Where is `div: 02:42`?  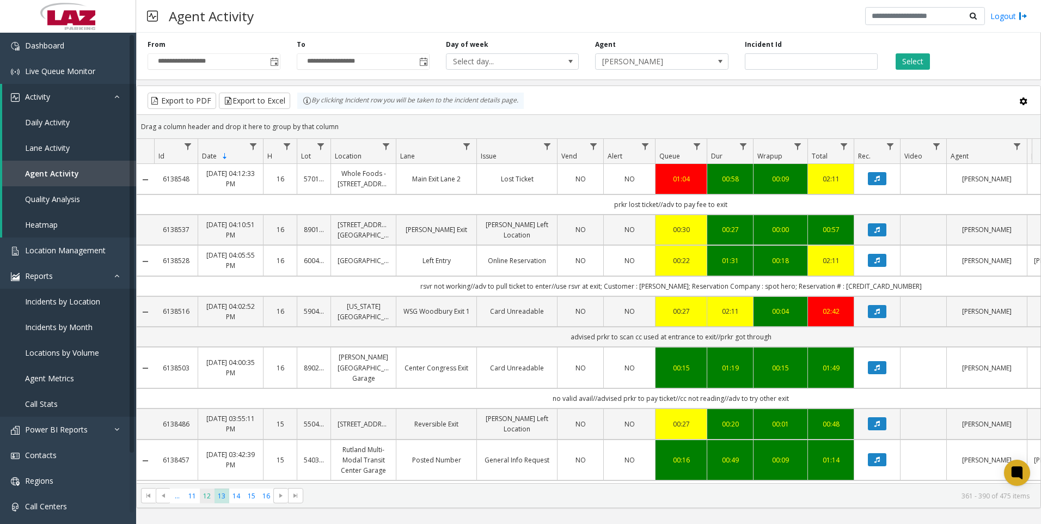
div: 02:42 is located at coordinates (831, 311).